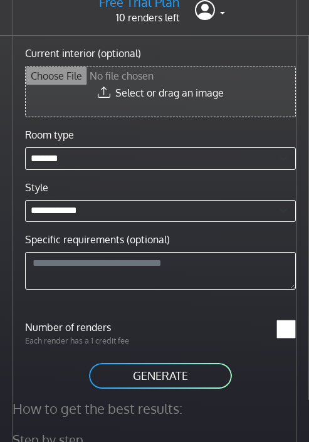  I want to click on label: Number of renders, so click(89, 328).